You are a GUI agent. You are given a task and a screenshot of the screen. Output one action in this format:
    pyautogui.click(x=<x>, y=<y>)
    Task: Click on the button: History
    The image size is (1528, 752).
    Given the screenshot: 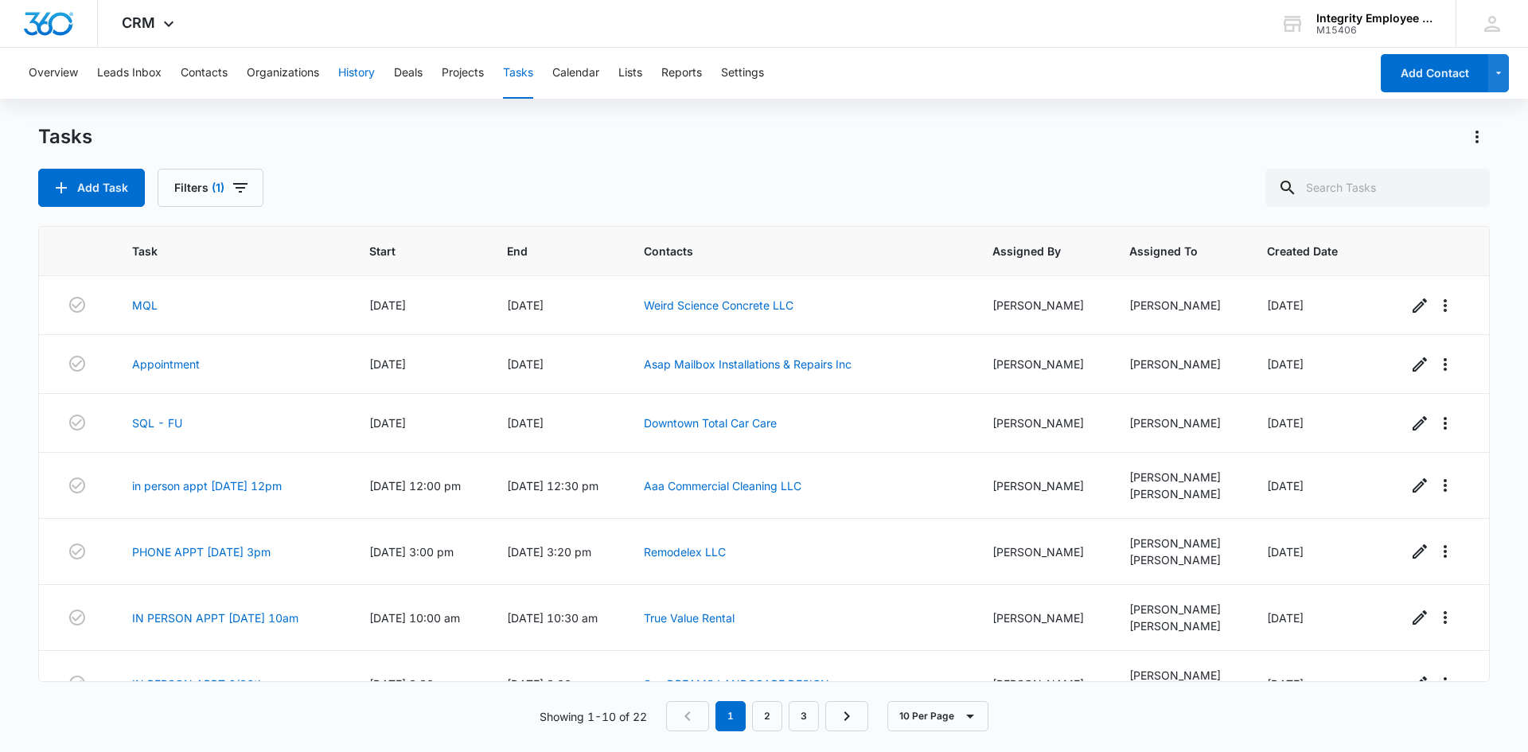 What is the action you would take?
    pyautogui.click(x=357, y=73)
    